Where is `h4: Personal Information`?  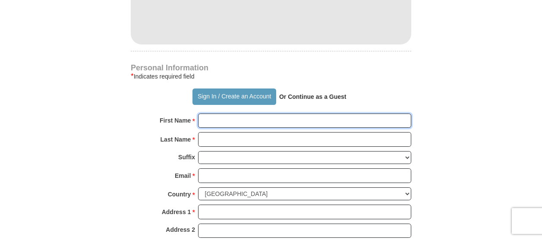
h4: Personal Information is located at coordinates (271, 68).